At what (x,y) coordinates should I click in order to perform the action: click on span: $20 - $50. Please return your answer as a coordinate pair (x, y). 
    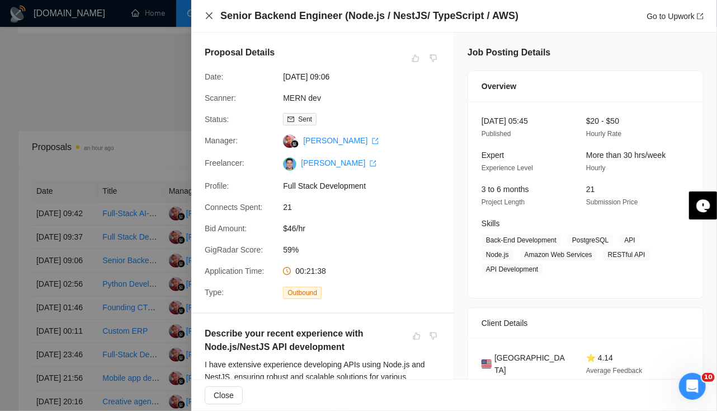
    Looking at the image, I should click on (603, 121).